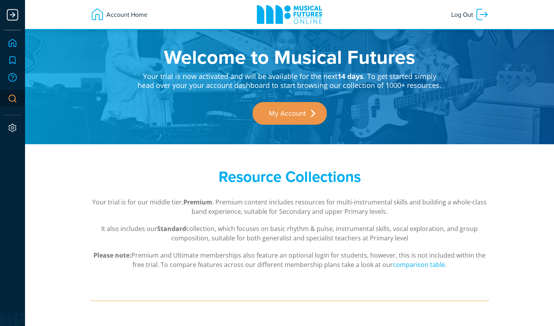  I want to click on strong: Please note:, so click(112, 255).